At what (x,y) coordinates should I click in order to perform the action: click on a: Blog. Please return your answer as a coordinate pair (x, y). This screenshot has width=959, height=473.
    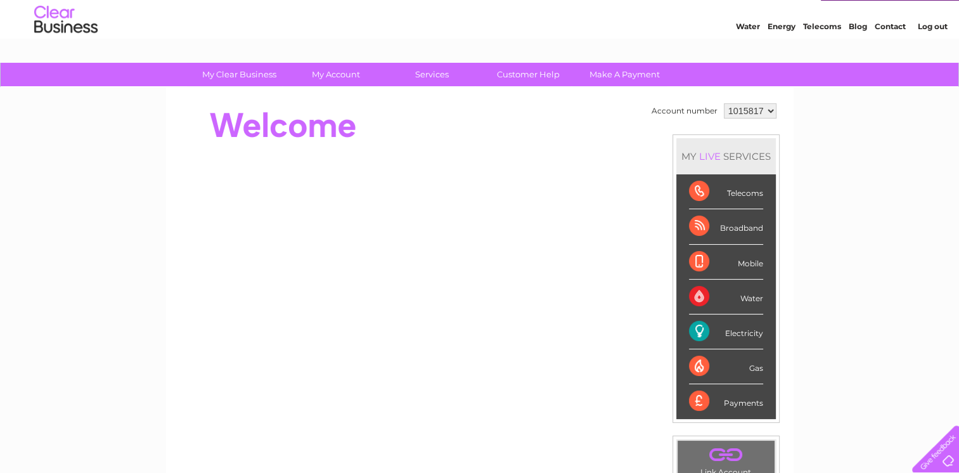
    Looking at the image, I should click on (858, 58).